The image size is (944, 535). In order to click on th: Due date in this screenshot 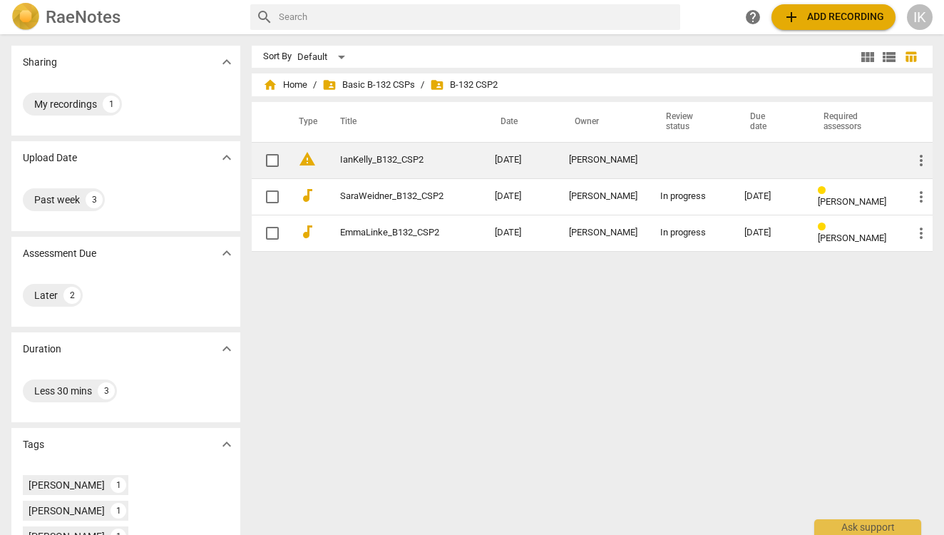, I will do `click(769, 122)`.